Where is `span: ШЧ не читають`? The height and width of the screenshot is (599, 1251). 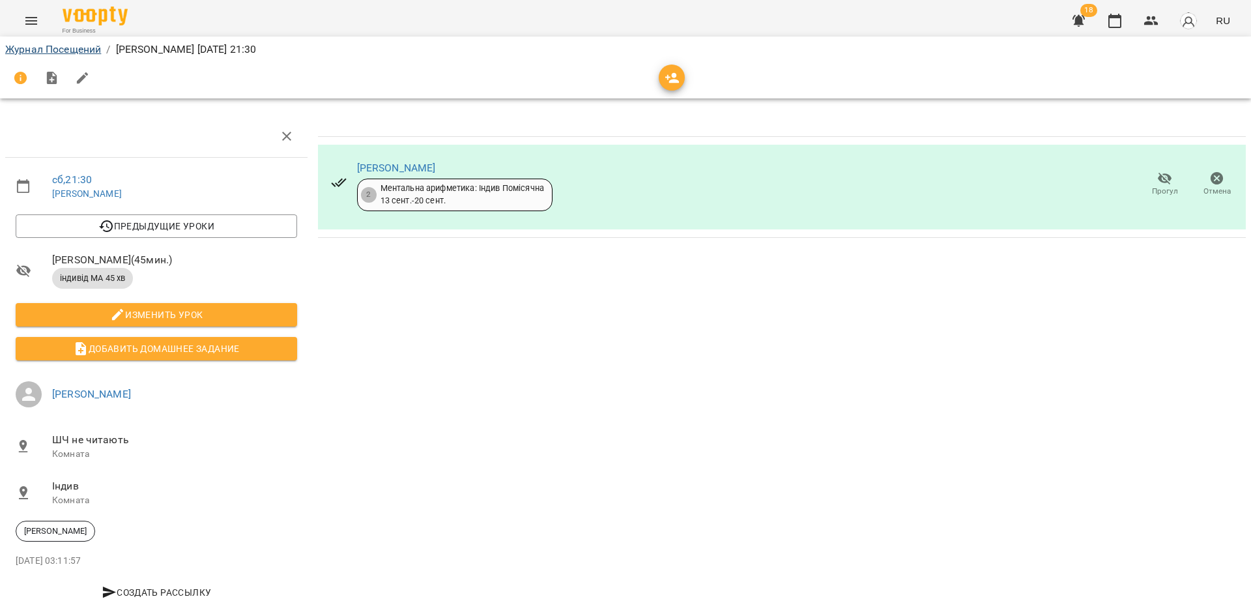 span: ШЧ не читають is located at coordinates (175, 440).